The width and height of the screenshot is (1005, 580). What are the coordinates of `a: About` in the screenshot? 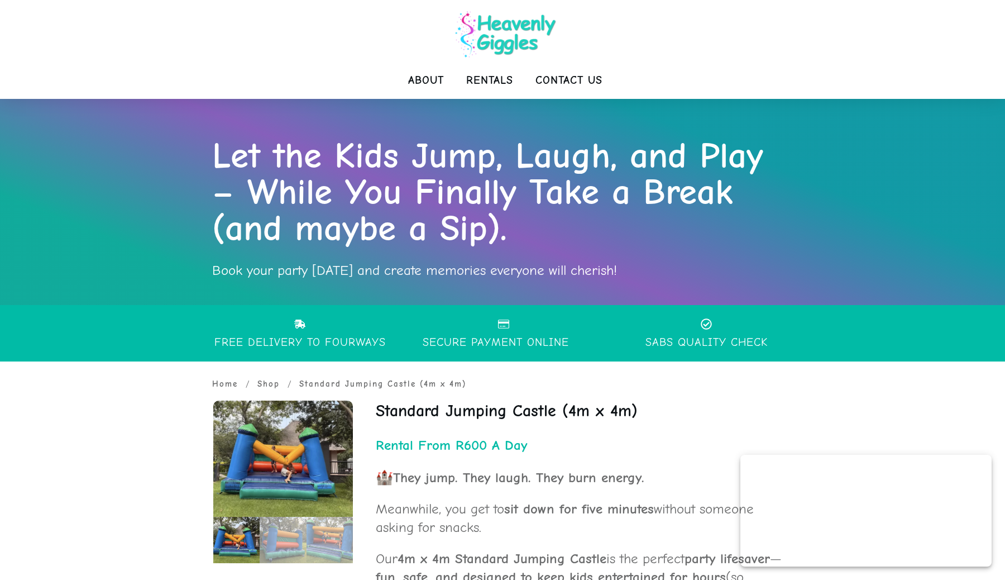 It's located at (426, 80).